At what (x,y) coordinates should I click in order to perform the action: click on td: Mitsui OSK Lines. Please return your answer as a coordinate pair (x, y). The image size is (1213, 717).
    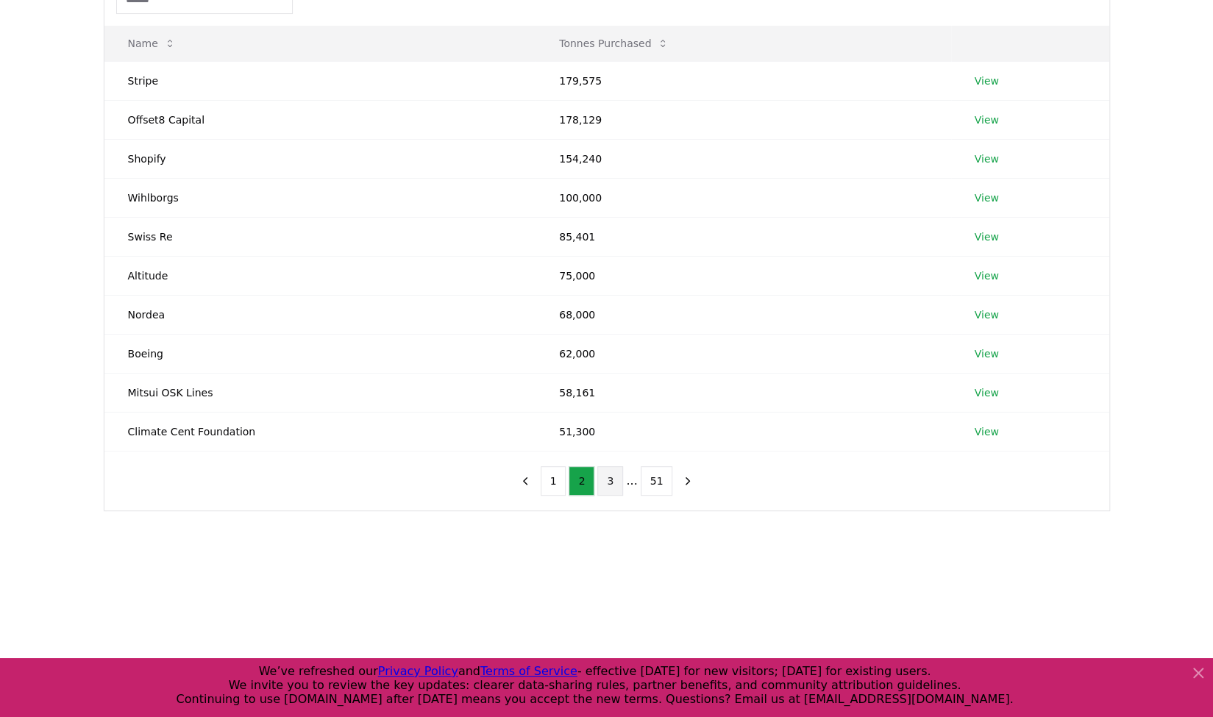
    Looking at the image, I should click on (320, 392).